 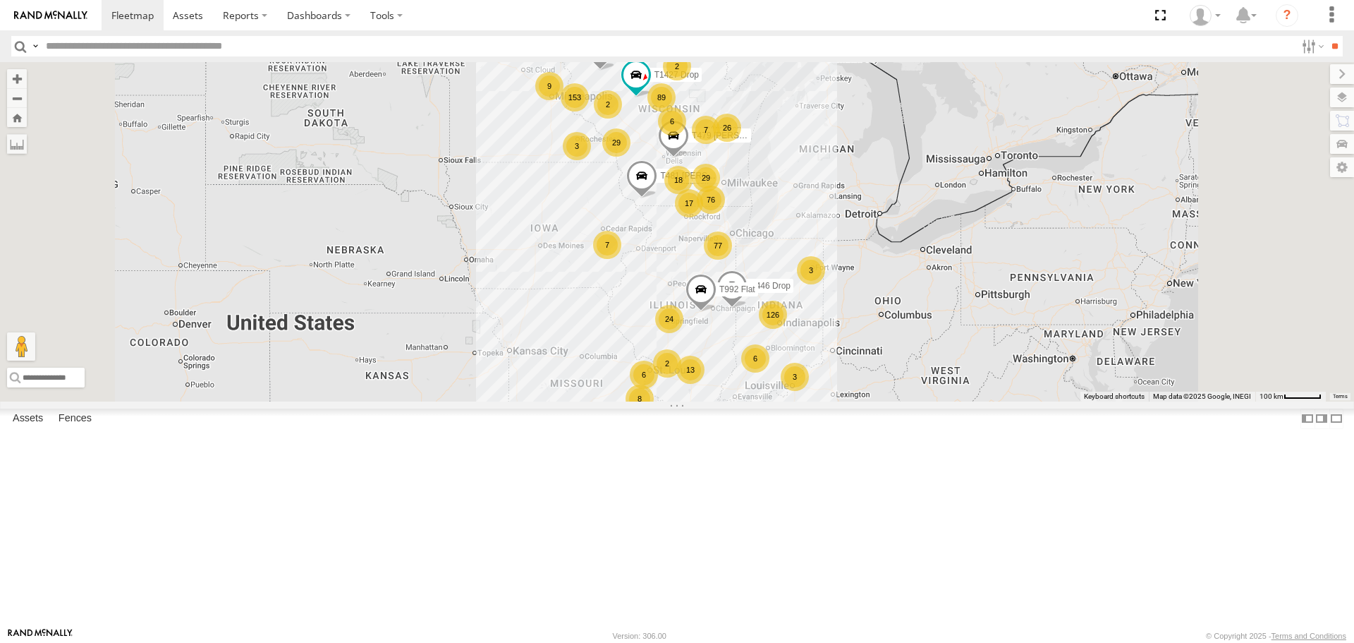 What do you see at coordinates (28, 419) in the screenshot?
I see `label: Assets` at bounding box center [28, 419].